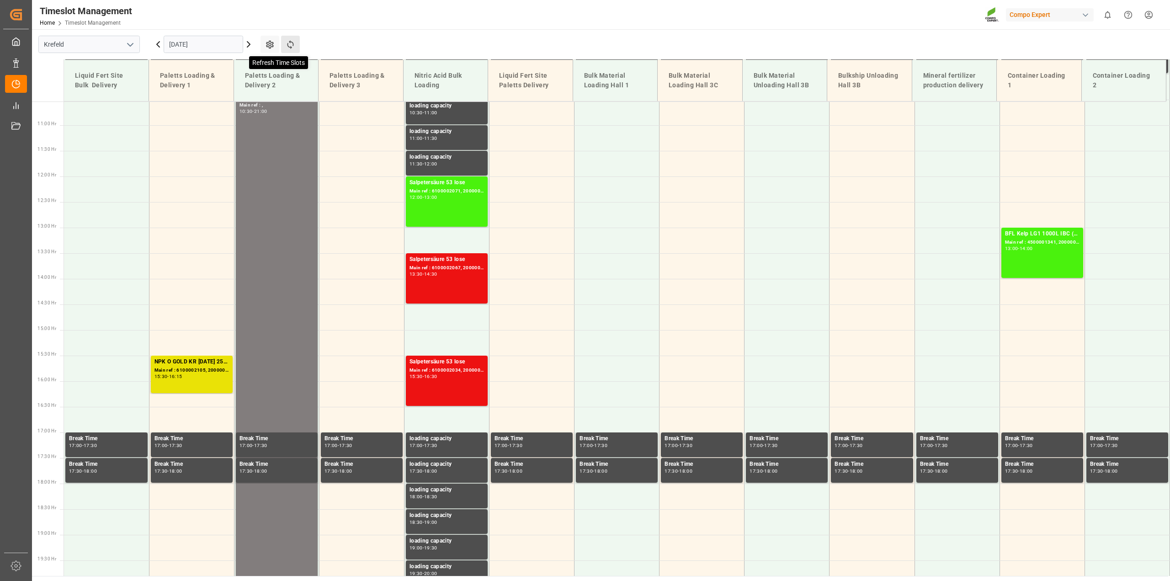 The image size is (1170, 581). Describe the element at coordinates (416, 164) in the screenshot. I see `div: 11:30` at that location.